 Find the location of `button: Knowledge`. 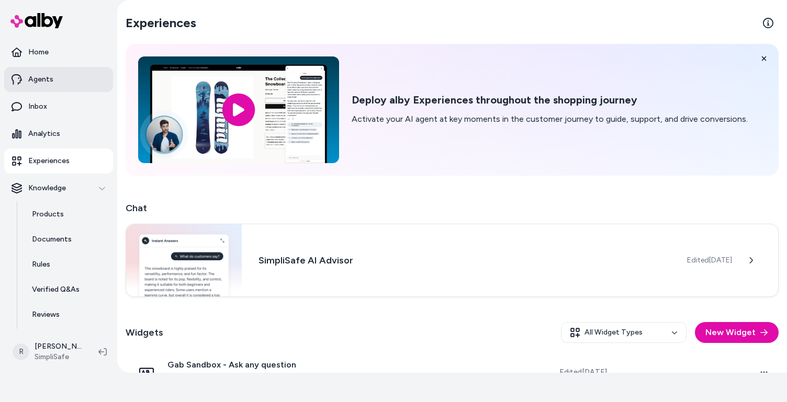

button: Knowledge is located at coordinates (59, 188).